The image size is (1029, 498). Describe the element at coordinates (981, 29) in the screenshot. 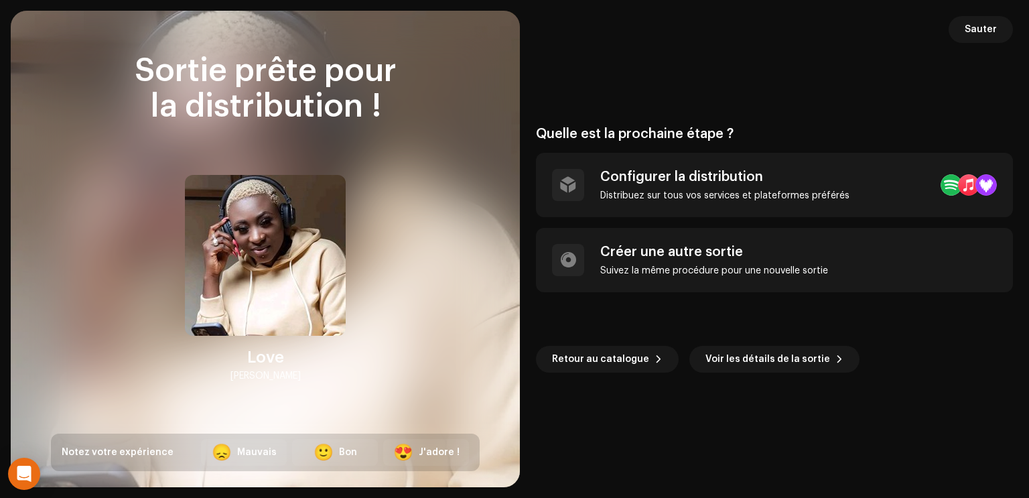

I see `span: Sauter` at that location.